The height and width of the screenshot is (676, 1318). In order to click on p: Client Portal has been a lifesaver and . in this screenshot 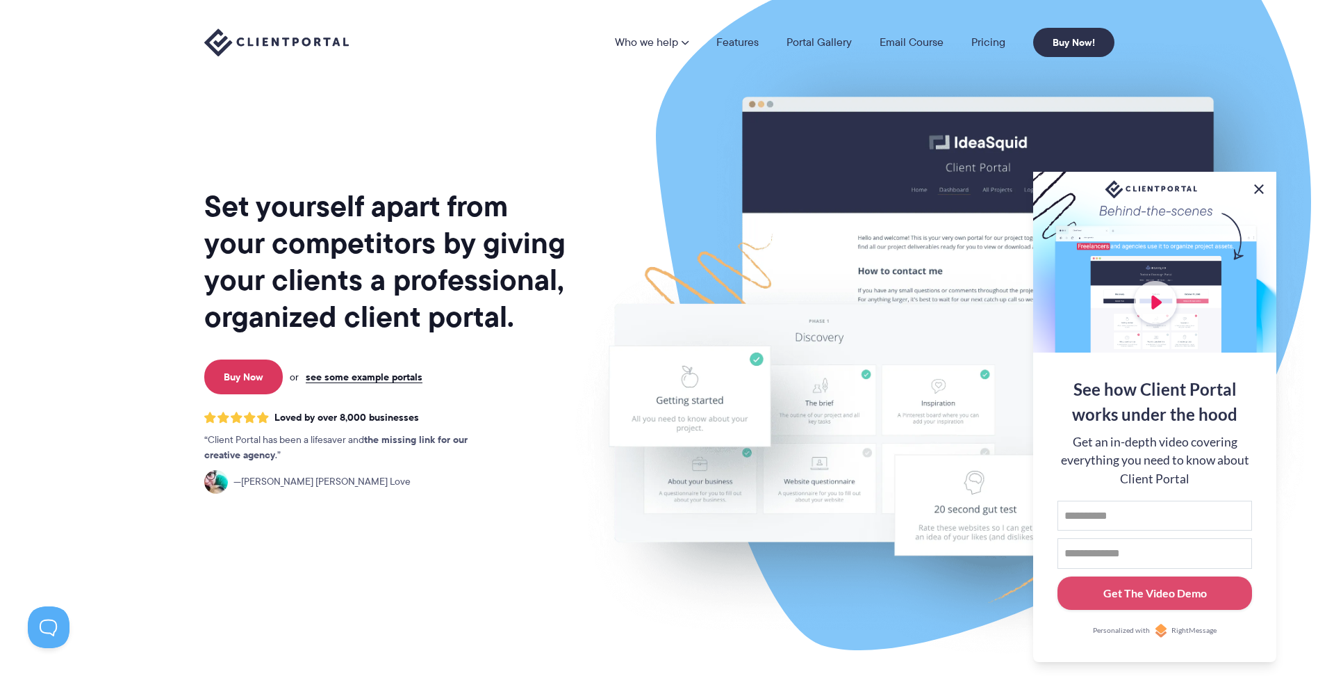, I will do `click(350, 448)`.